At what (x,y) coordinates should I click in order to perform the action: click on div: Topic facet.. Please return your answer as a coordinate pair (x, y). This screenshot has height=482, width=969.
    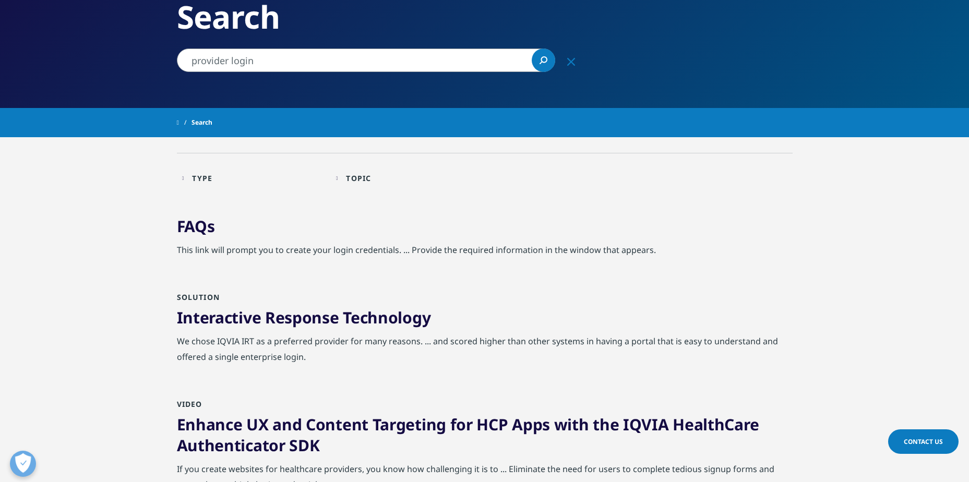
    Looking at the image, I should click on (358, 178).